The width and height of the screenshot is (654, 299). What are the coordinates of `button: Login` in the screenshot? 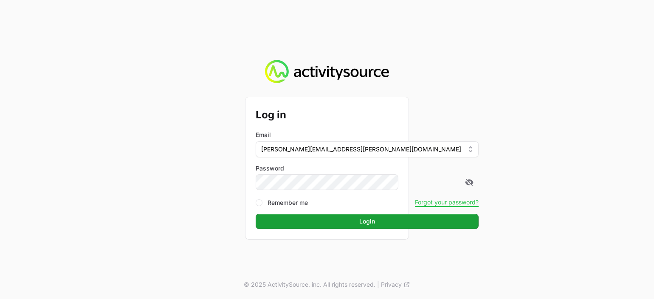 It's located at (367, 222).